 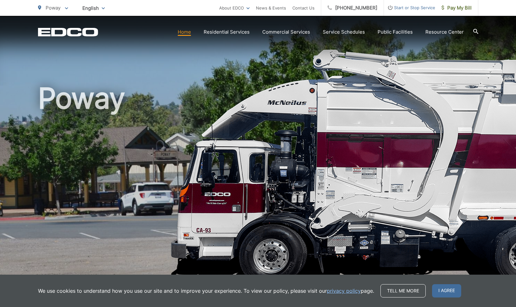 What do you see at coordinates (68, 32) in the screenshot?
I see `a: EDCD logo. Return to the homepage.` at bounding box center [68, 32].